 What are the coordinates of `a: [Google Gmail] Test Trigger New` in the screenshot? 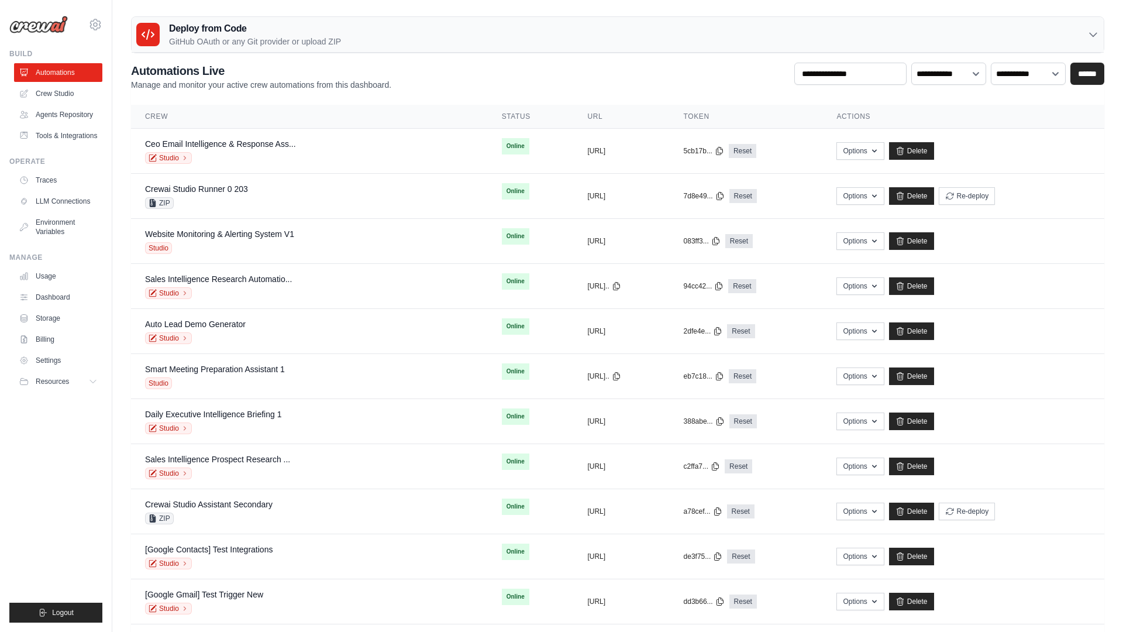 It's located at (204, 594).